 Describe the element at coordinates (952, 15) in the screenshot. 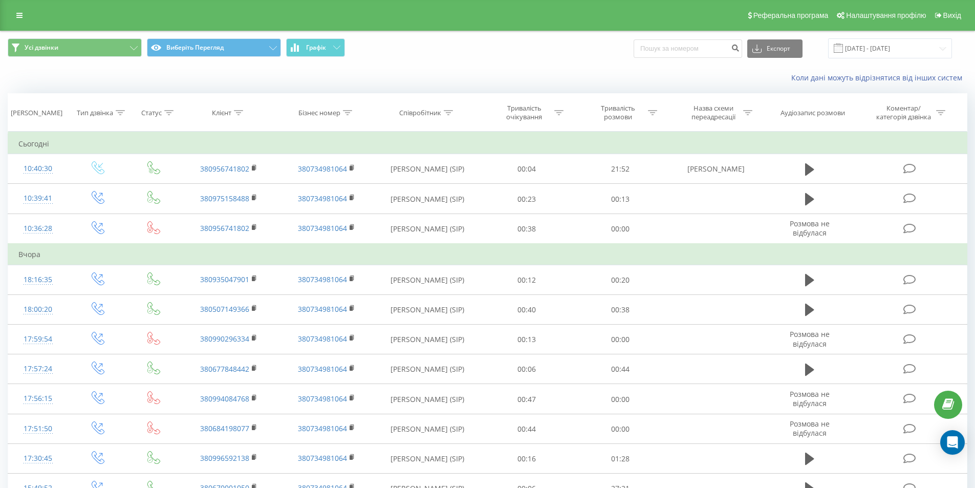

I see `font: Вихід` at that location.